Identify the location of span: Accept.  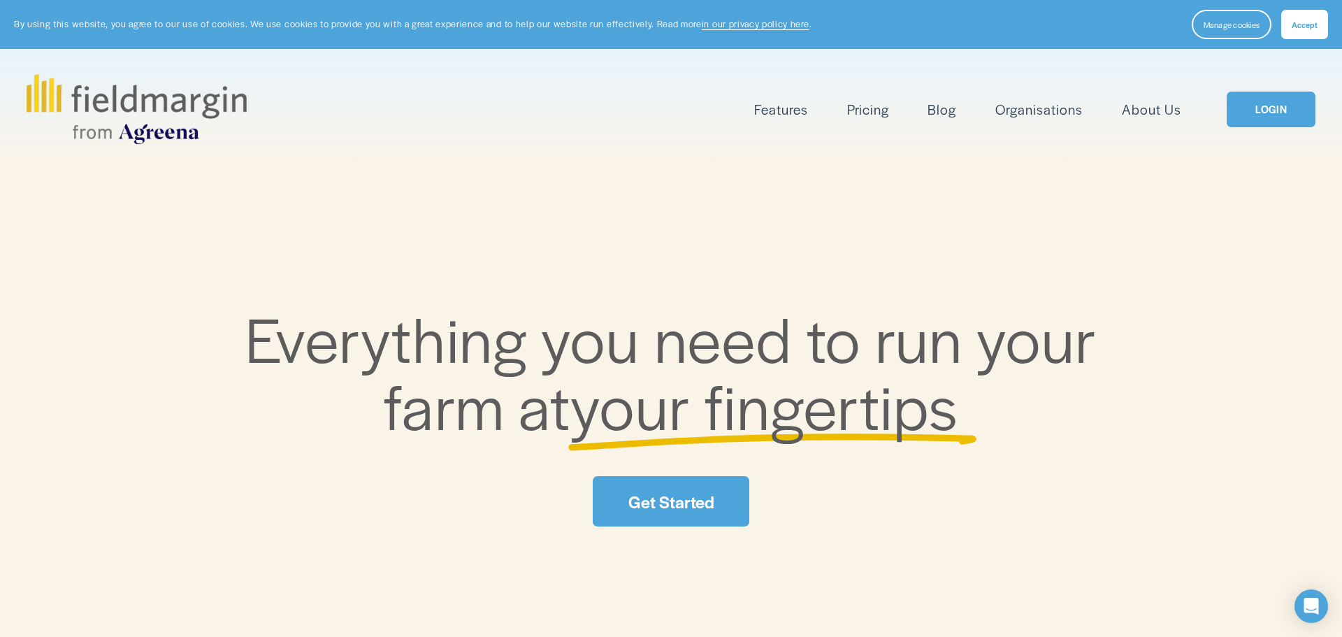
(1305, 24).